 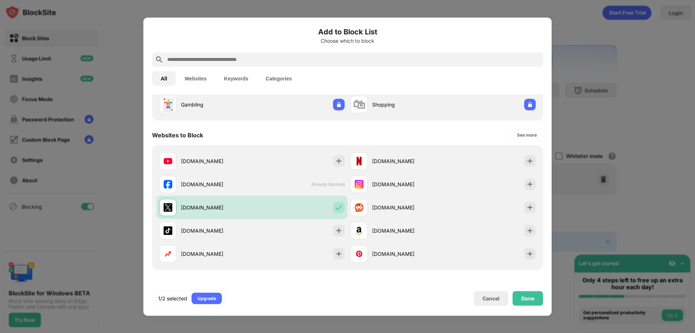 What do you see at coordinates (526, 135) in the screenshot?
I see `div: See more` at bounding box center [526, 135].